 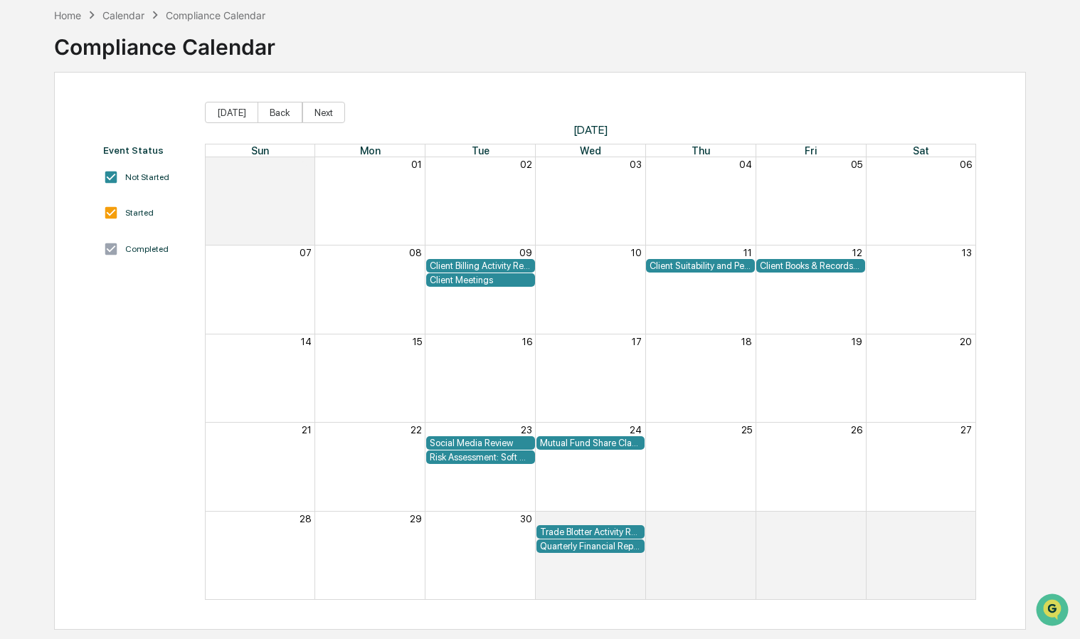 What do you see at coordinates (306, 341) in the screenshot?
I see `button: 14` at bounding box center [306, 341].